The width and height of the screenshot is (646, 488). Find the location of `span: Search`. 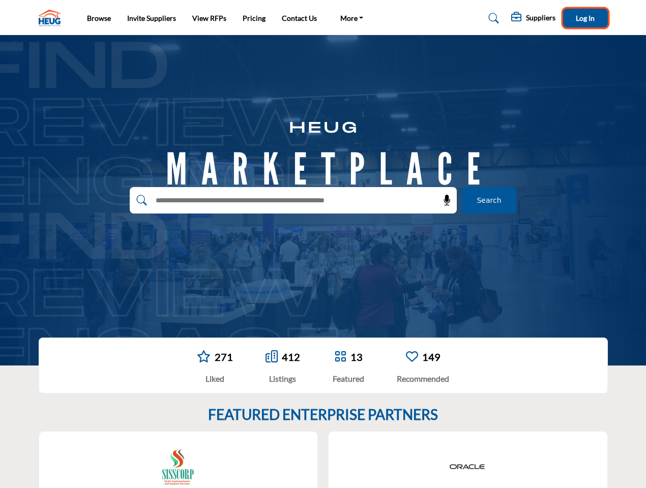

span: Search is located at coordinates (489, 200).